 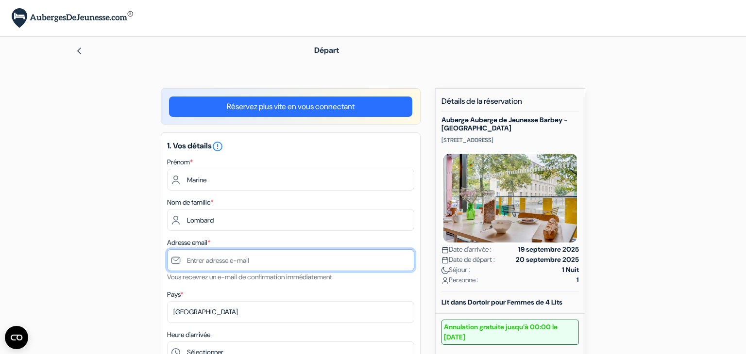 I want to click on a: error_outline, so click(x=218, y=146).